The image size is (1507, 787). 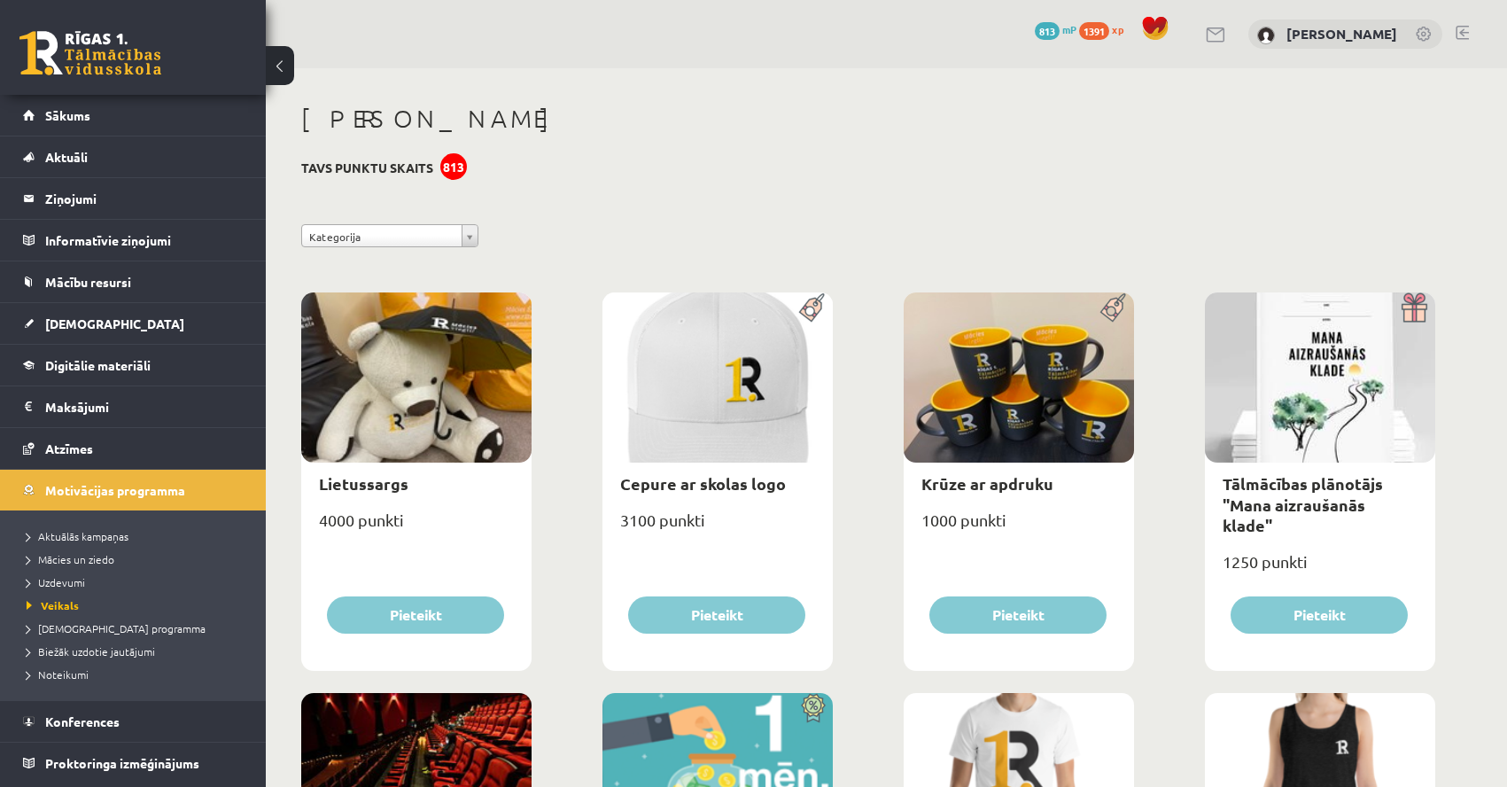 What do you see at coordinates (133, 448) in the screenshot?
I see `a: Atzīmes` at bounding box center [133, 448].